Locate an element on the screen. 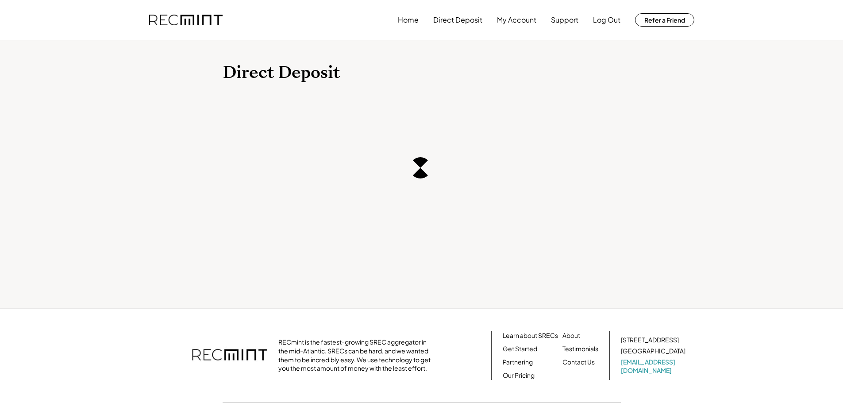 This screenshot has height=407, width=843. button: Refer a Friend is located at coordinates (665, 20).